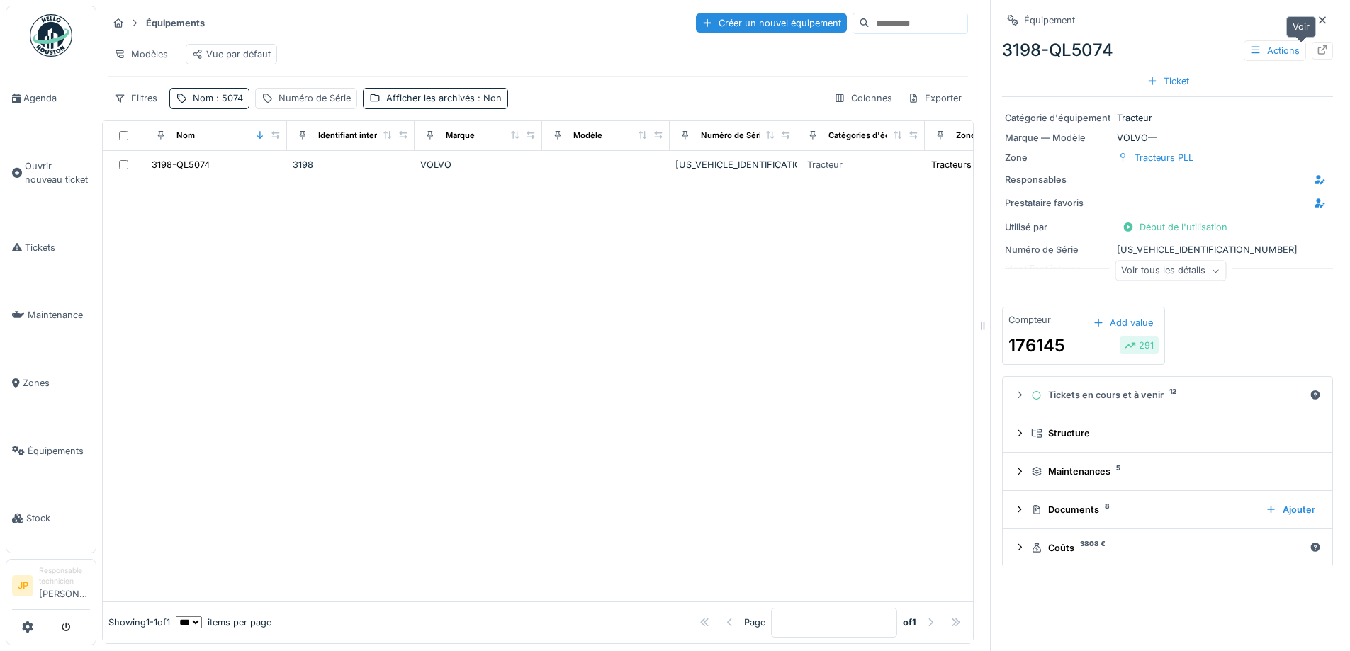 Image resolution: width=1350 pixels, height=651 pixels. What do you see at coordinates (51, 451) in the screenshot?
I see `a: Équipements` at bounding box center [51, 451].